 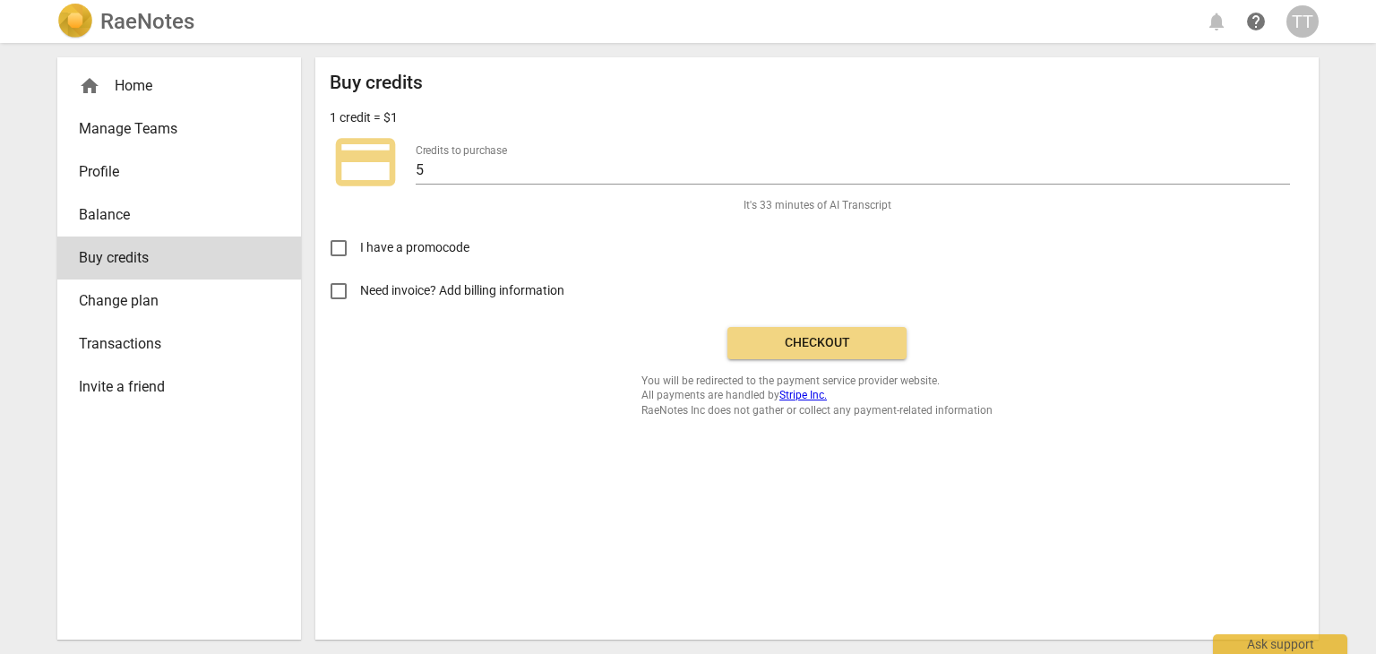 What do you see at coordinates (179, 215) in the screenshot?
I see `a: Balance` at bounding box center [179, 215].